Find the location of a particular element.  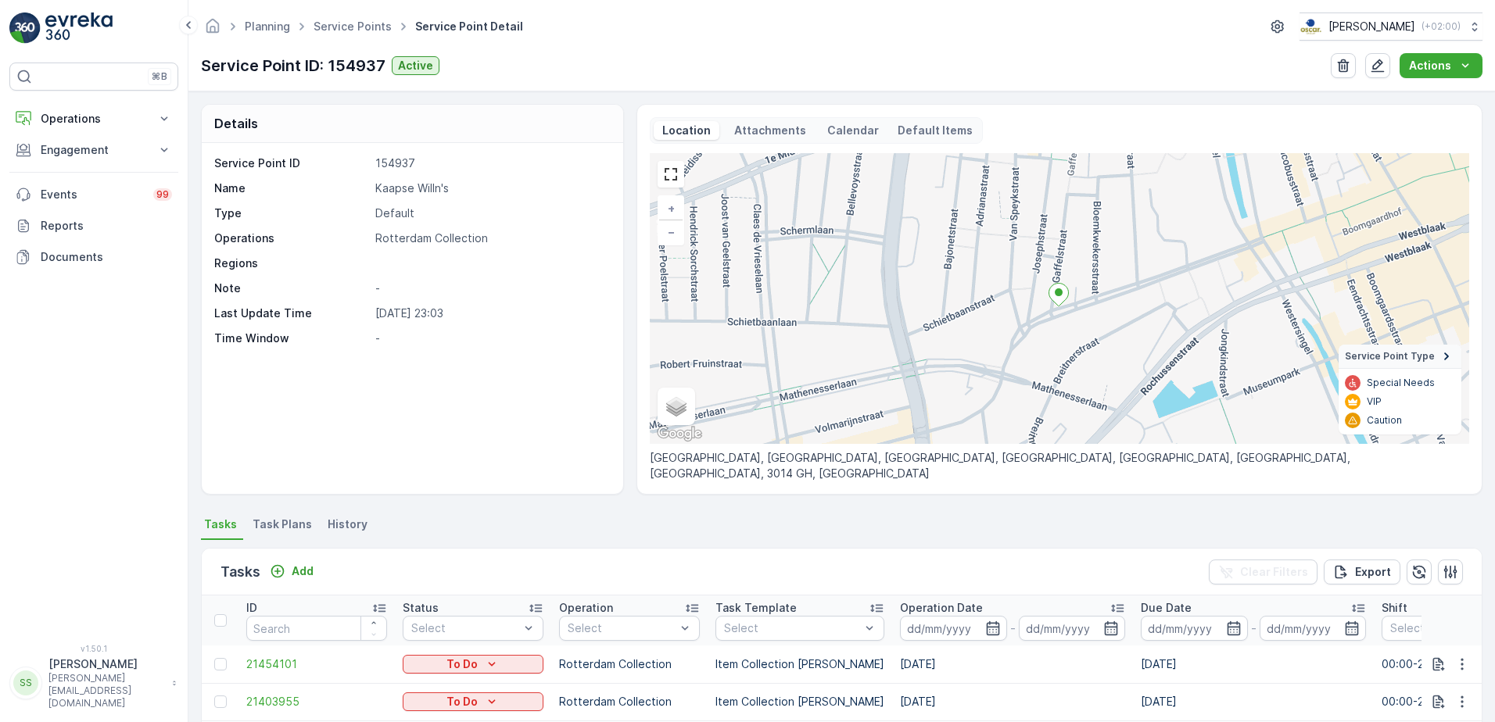

span: 21454101 is located at coordinates (317, 665).